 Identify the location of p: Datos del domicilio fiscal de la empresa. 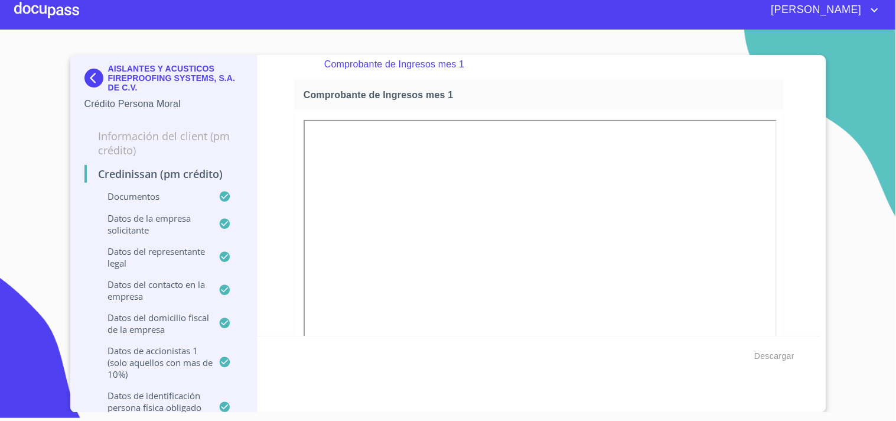
(152, 323).